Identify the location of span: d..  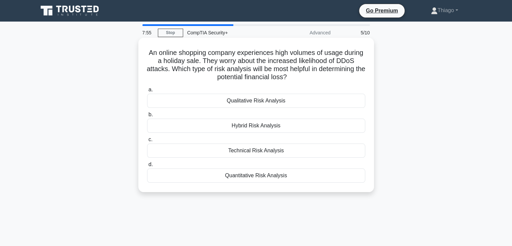
(151, 164).